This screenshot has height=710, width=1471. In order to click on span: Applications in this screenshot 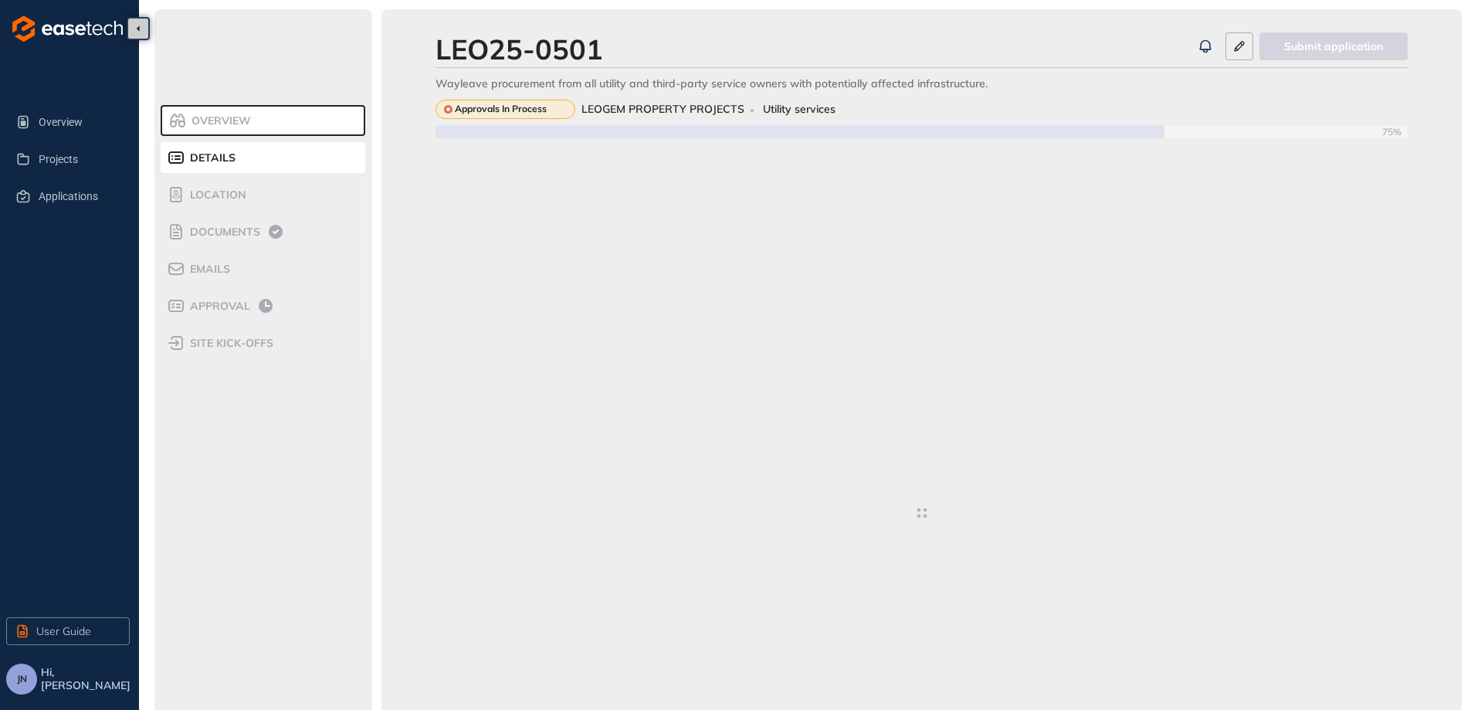, I will do `click(78, 196)`.